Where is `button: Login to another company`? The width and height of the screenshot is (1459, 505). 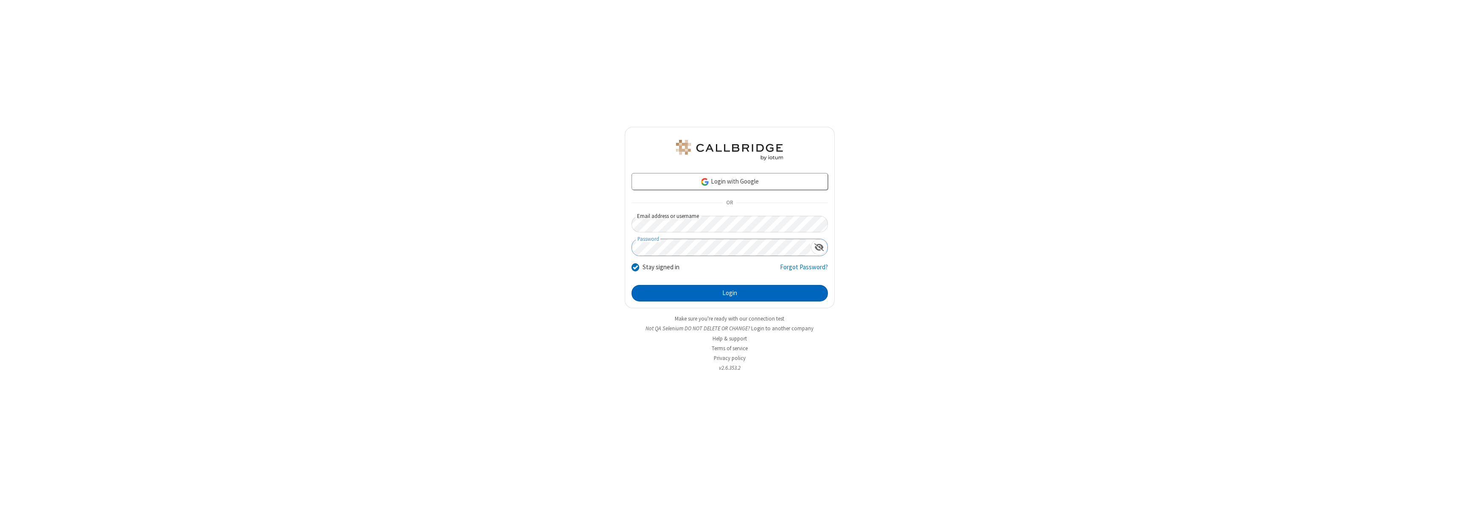
button: Login to another company is located at coordinates (782, 328).